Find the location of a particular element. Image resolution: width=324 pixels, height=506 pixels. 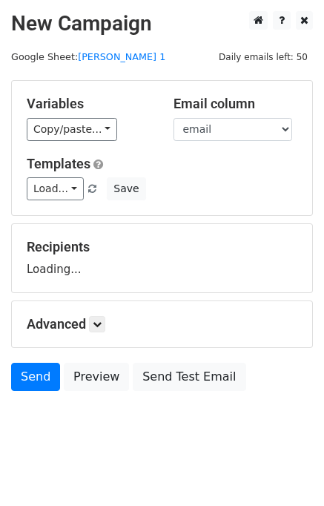

a: Send is located at coordinates (36, 377).